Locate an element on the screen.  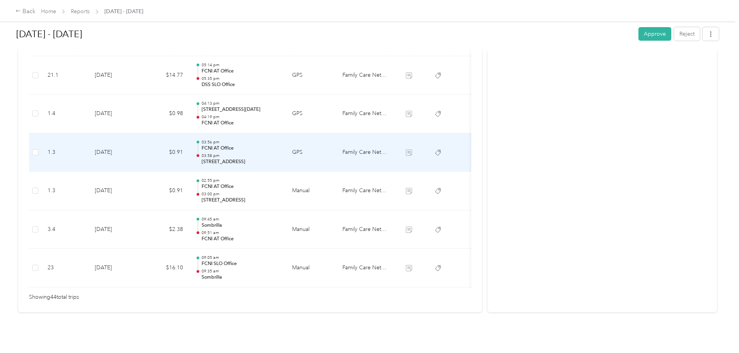
p: 05:35 pm is located at coordinates (241, 79).